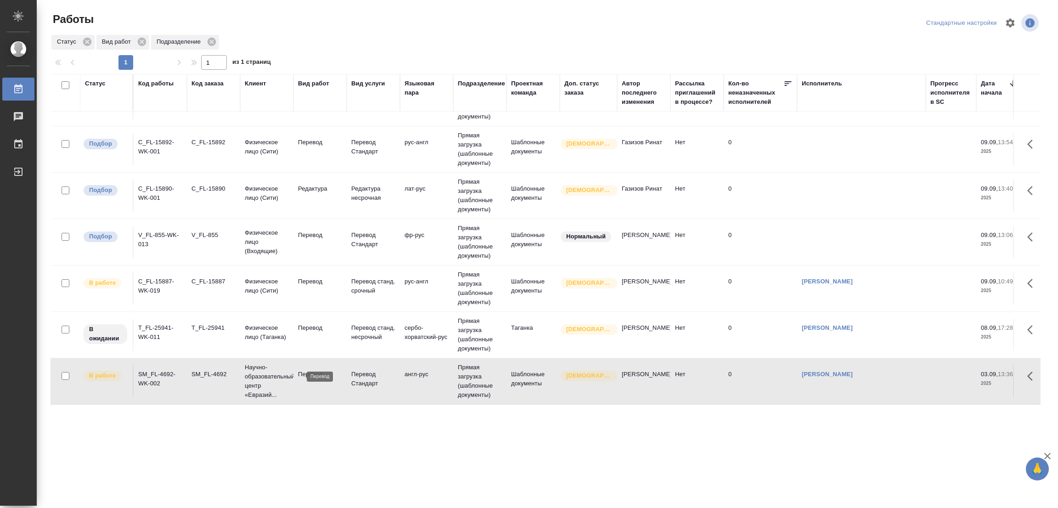  Describe the element at coordinates (68, 42) in the screenshot. I see `p: Статус` at that location.